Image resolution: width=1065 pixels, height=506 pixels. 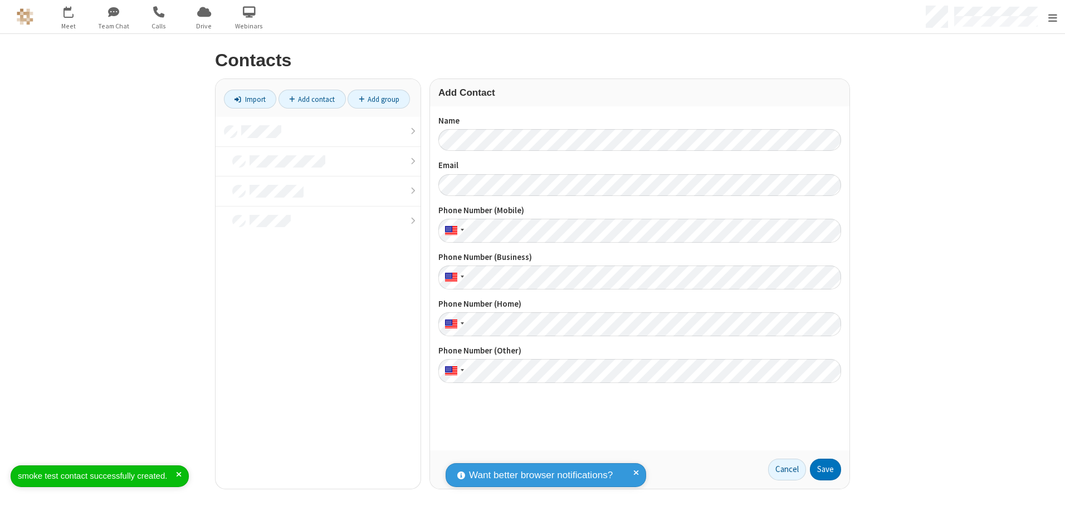 What do you see at coordinates (379, 99) in the screenshot?
I see `a: Add group` at bounding box center [379, 99].